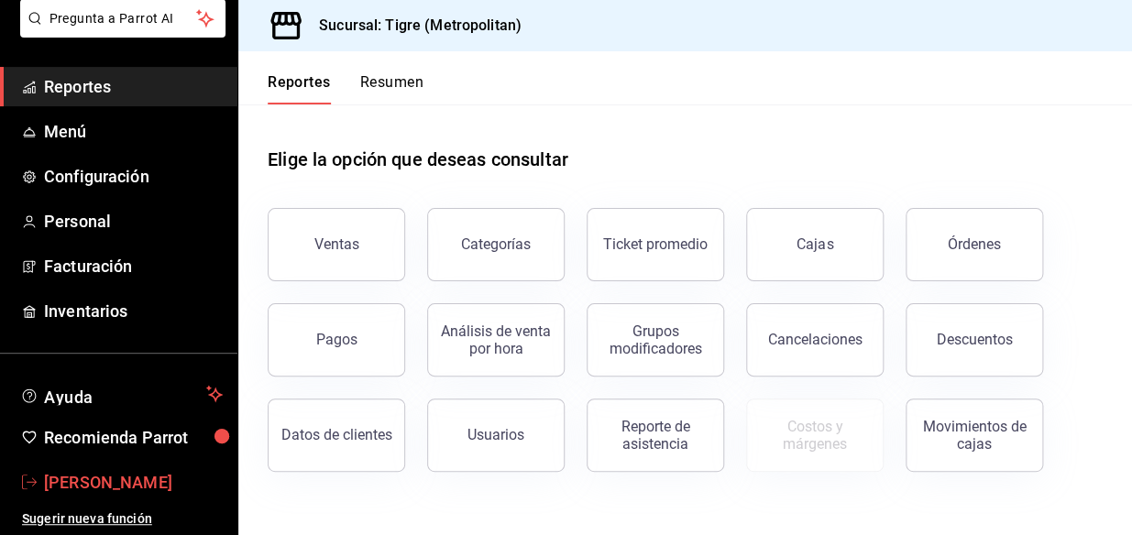  What do you see at coordinates (133, 311) in the screenshot?
I see `span: Inventarios` at bounding box center [133, 311].